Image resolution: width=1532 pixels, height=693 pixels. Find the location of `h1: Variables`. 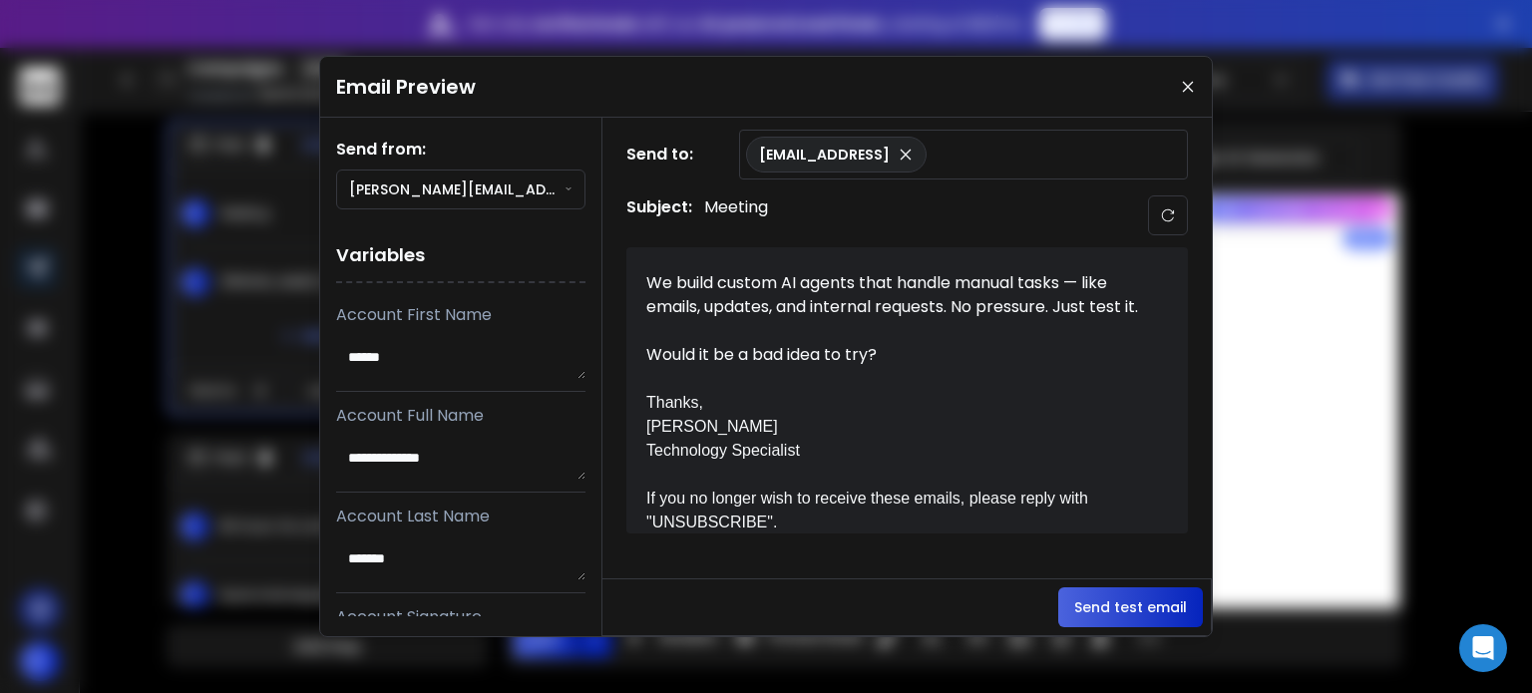

h1: Variables is located at coordinates (461, 256).